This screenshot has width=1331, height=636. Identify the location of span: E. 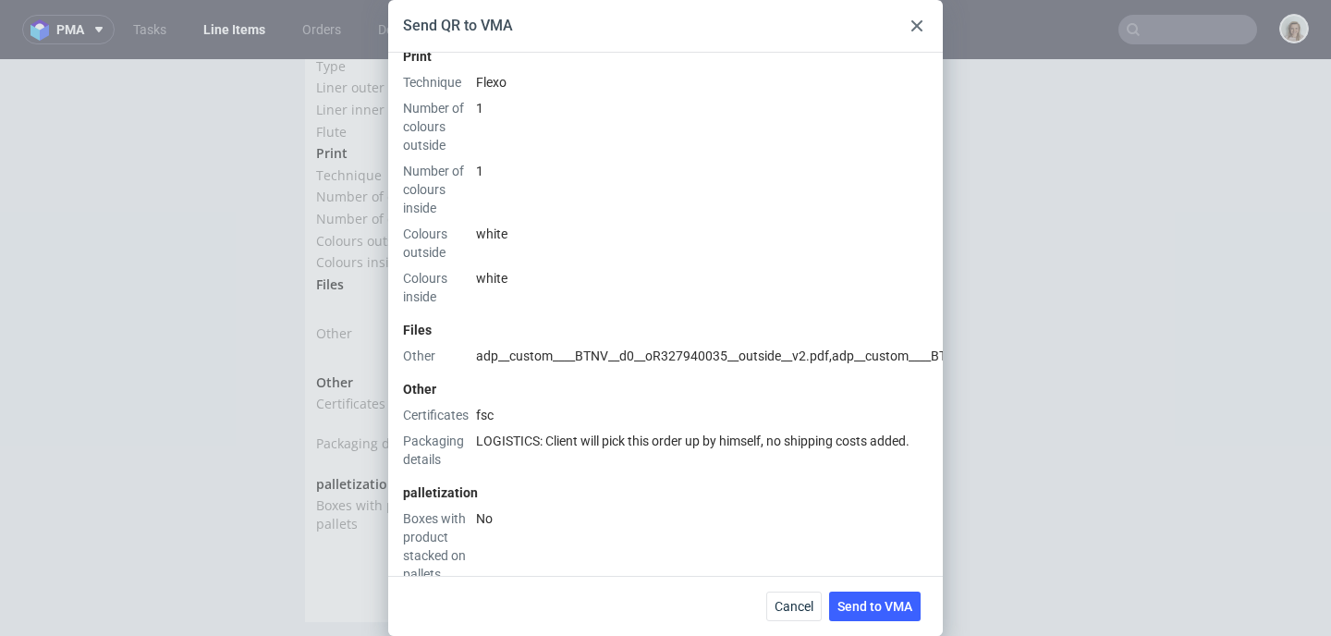
(561, 72).